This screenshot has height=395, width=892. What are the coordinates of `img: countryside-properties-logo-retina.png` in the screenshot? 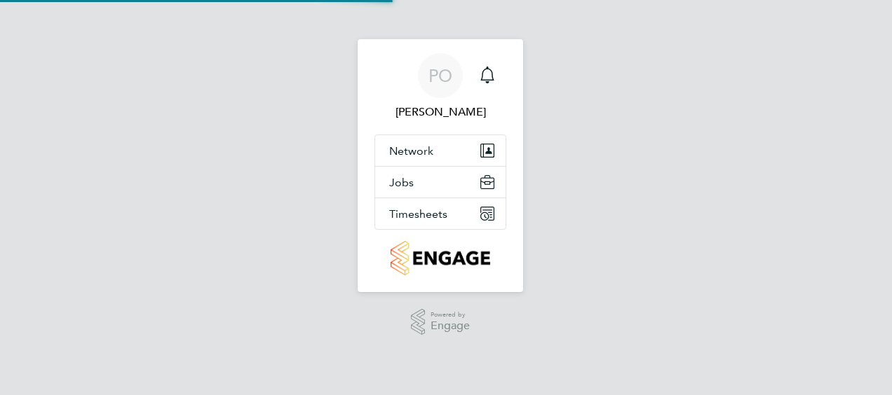 It's located at (440, 258).